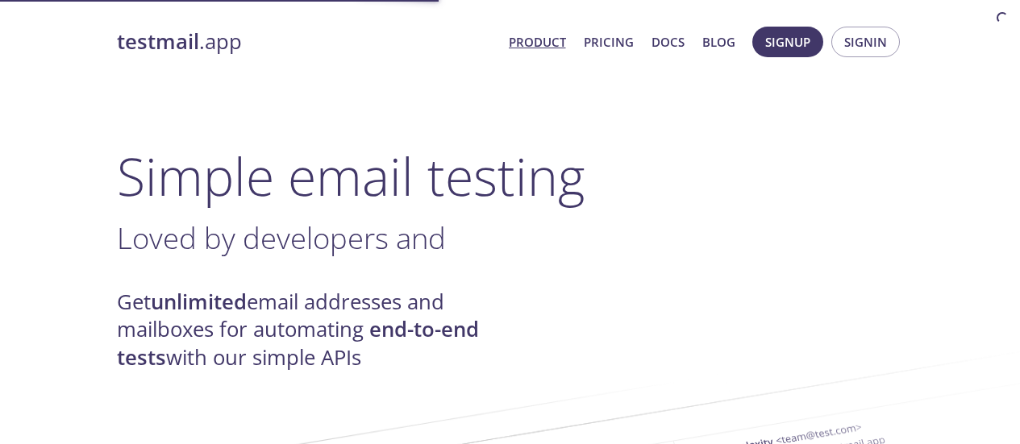 This screenshot has width=1020, height=444. Describe the element at coordinates (788, 42) in the screenshot. I see `button: Signup` at that location.